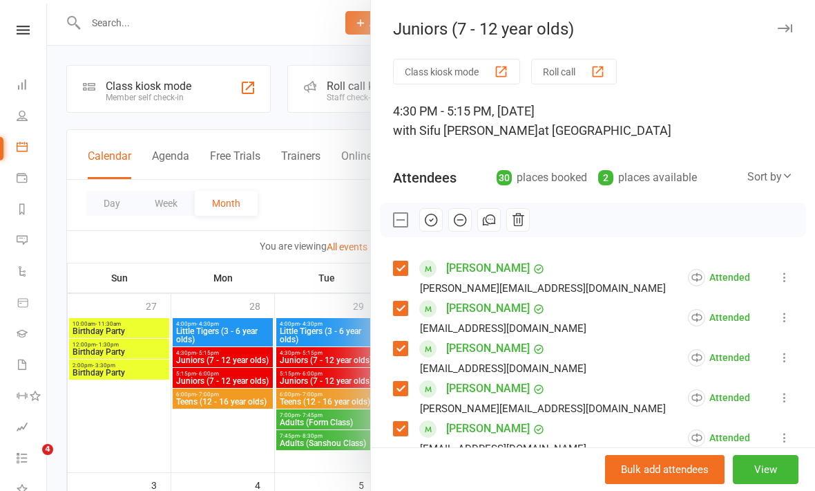  I want to click on div: Attendees, so click(425, 178).